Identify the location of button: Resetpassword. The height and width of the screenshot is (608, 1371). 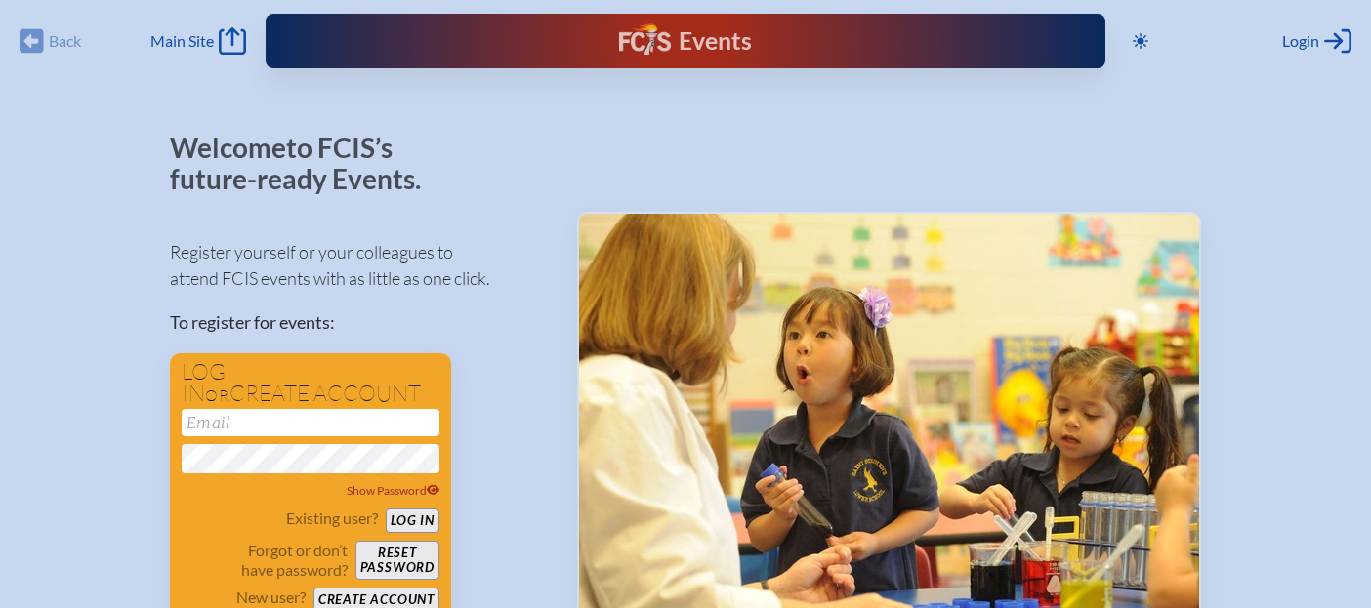
(397, 561).